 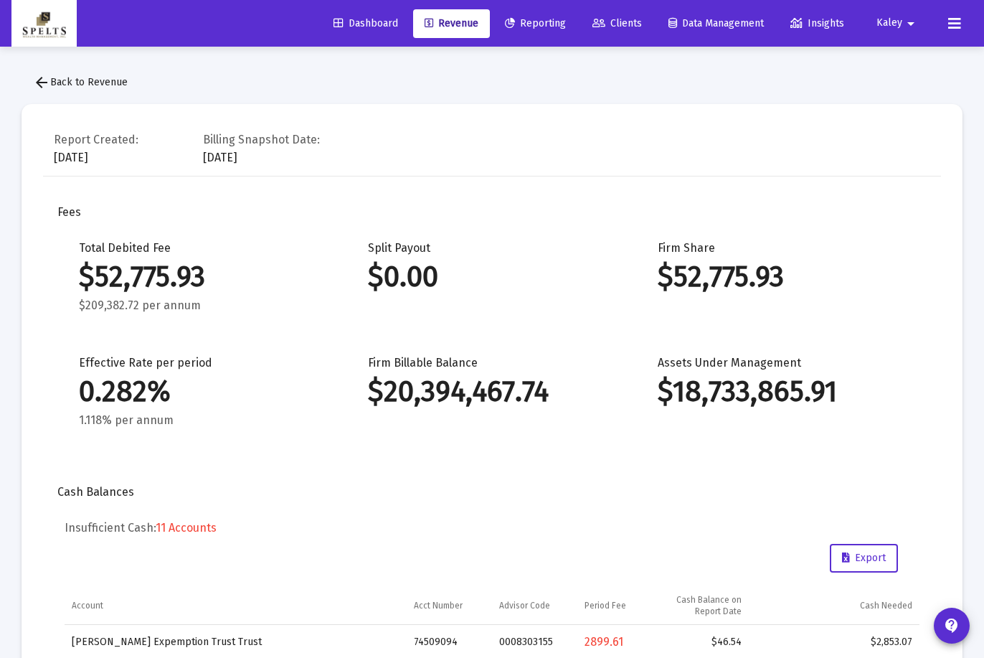 What do you see at coordinates (202, 392) in the screenshot?
I see `div: Effective Rate per period` at bounding box center [202, 392].